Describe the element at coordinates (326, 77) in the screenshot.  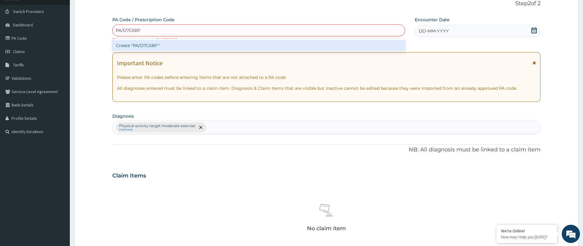
I see `p: Please enter PA codes before entering items that are not attached to a PA code` at that location.